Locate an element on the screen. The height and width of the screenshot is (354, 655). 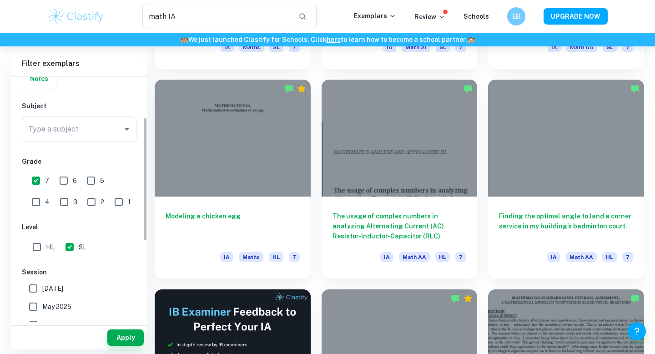
input: Search for any exemplars... is located at coordinates (217, 16).